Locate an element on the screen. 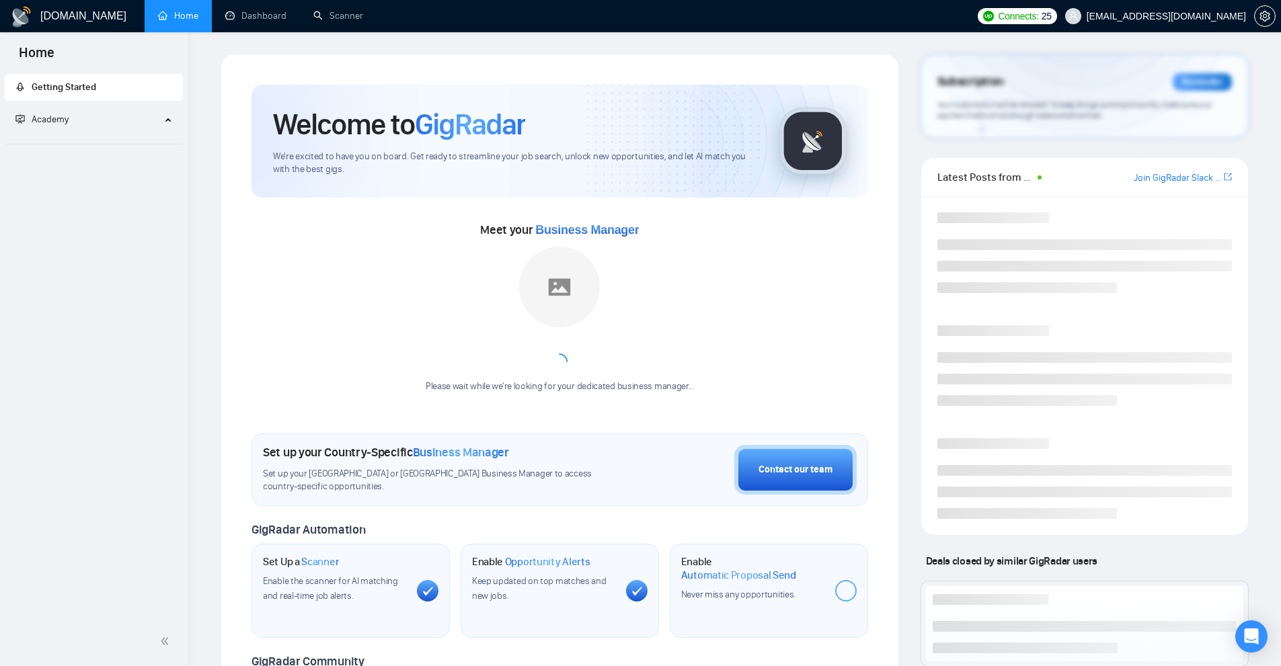 The width and height of the screenshot is (1281, 666). button: Contact our team is located at coordinates (795, 470).